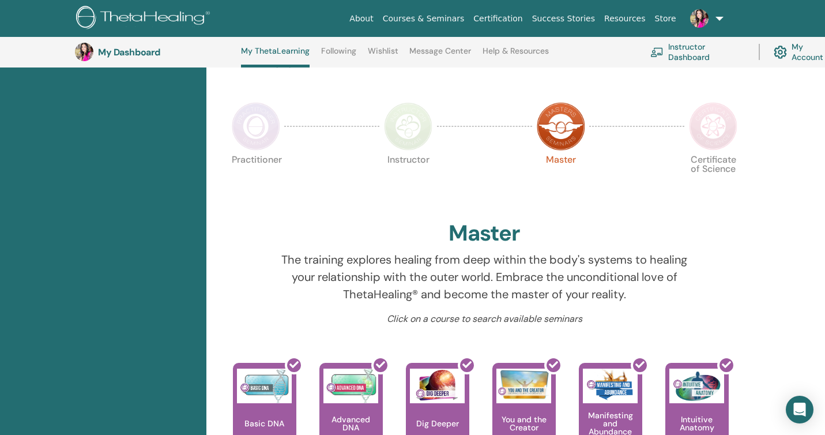 The height and width of the screenshot is (435, 825). Describe the element at coordinates (713, 179) in the screenshot. I see `p: Certificate of Science` at that location.